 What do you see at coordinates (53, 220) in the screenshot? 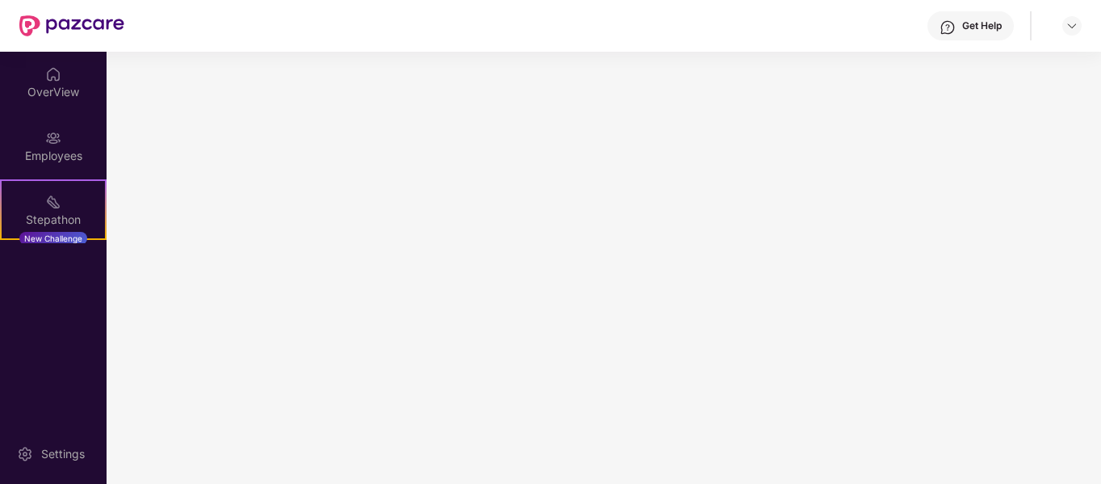
I see `div: Stepathon` at bounding box center [53, 220].